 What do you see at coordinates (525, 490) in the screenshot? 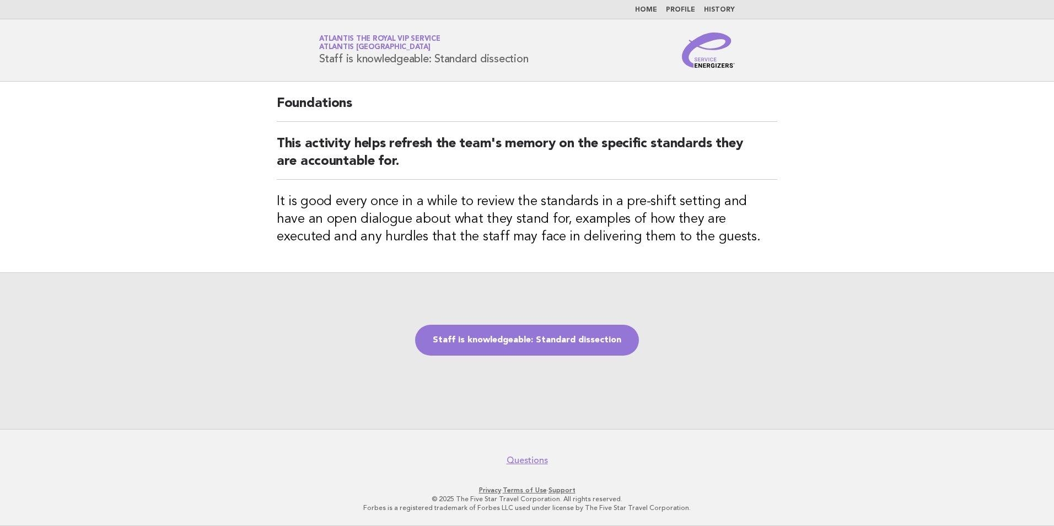
I see `a: Terms of Use` at bounding box center [525, 490].